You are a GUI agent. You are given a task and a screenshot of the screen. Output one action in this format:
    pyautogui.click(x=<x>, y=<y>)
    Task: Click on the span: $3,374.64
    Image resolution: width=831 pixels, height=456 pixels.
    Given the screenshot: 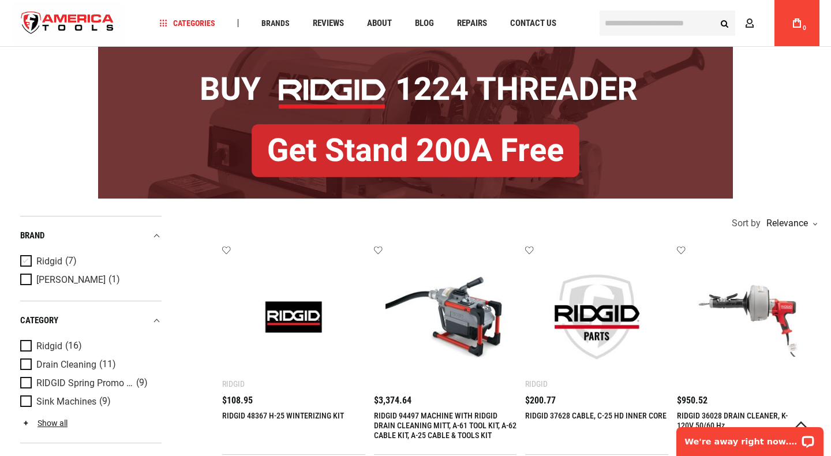 What is the action you would take?
    pyautogui.click(x=392, y=400)
    